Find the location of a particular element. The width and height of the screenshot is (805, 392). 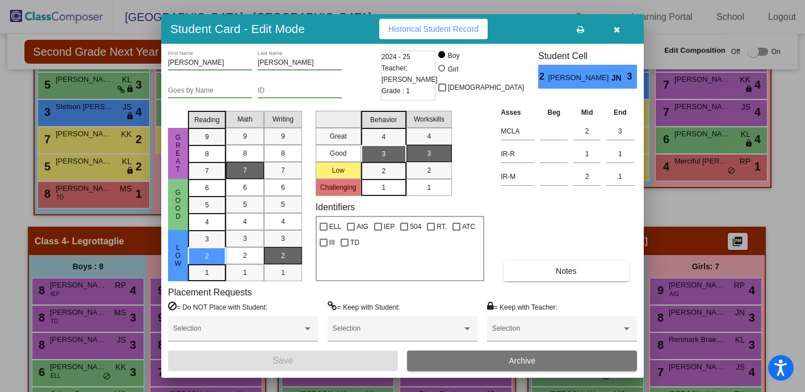

input: goes by name is located at coordinates (210, 91).